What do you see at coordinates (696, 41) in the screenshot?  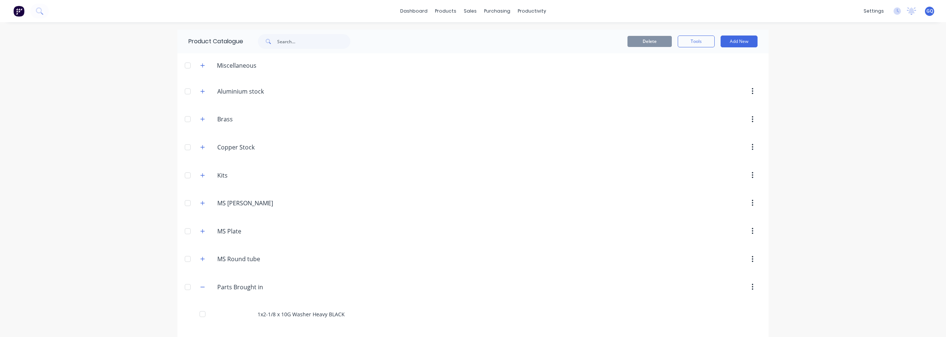 I see `button: Tools` at bounding box center [696, 41].